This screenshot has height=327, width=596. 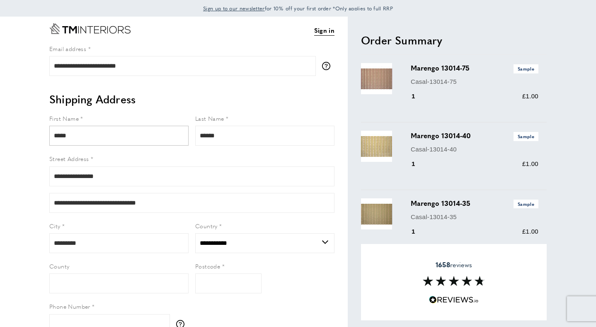 What do you see at coordinates (192, 99) in the screenshot?
I see `h2: Shipping Address` at bounding box center [192, 99].